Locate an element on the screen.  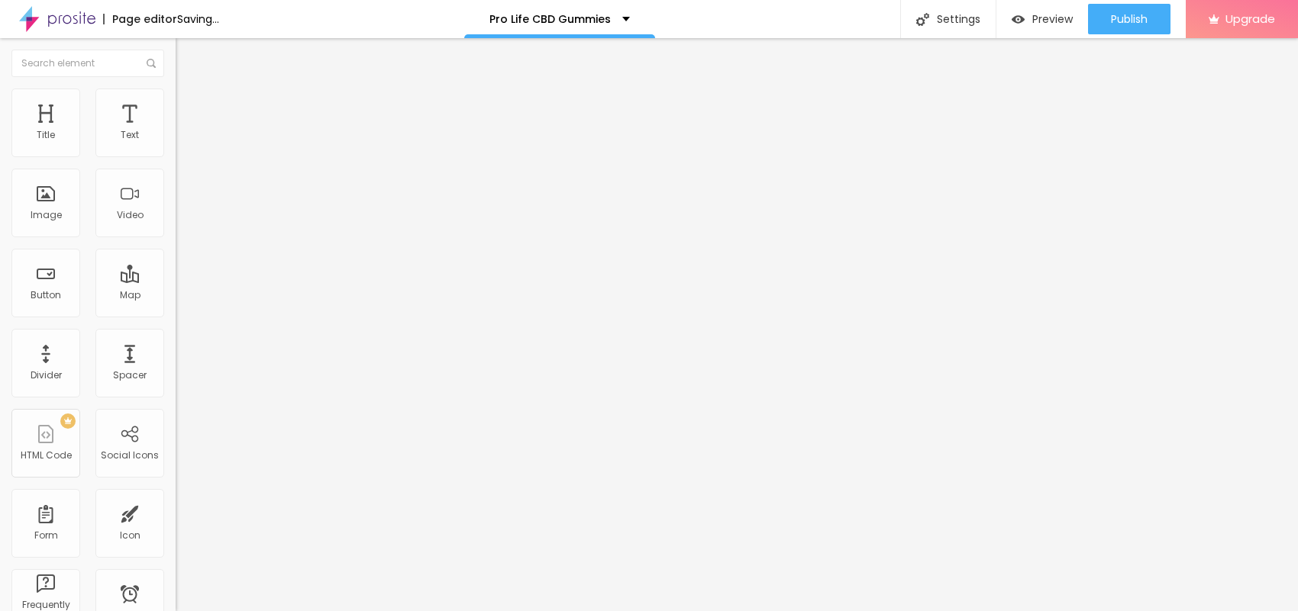
div: Button is located at coordinates (46, 295).